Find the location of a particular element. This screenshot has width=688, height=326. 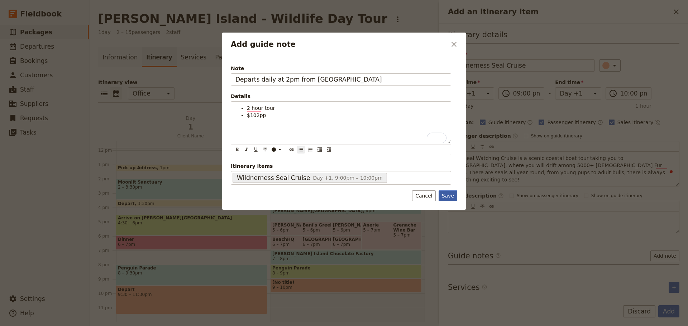

span: Day +1, 9:00pm – 10:00pm is located at coordinates (347, 178).